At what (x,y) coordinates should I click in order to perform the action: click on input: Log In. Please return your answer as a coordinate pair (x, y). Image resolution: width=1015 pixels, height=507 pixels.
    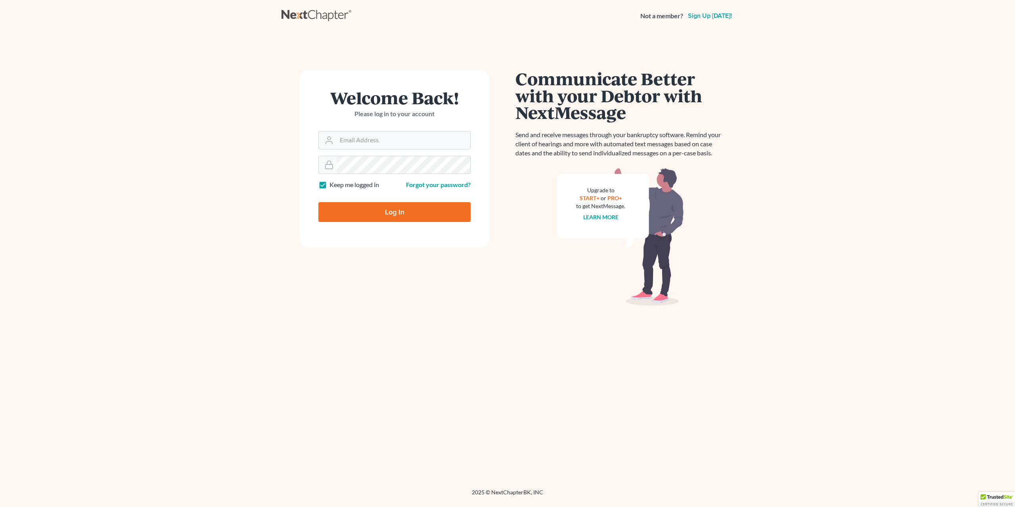
    Looking at the image, I should click on (395, 212).